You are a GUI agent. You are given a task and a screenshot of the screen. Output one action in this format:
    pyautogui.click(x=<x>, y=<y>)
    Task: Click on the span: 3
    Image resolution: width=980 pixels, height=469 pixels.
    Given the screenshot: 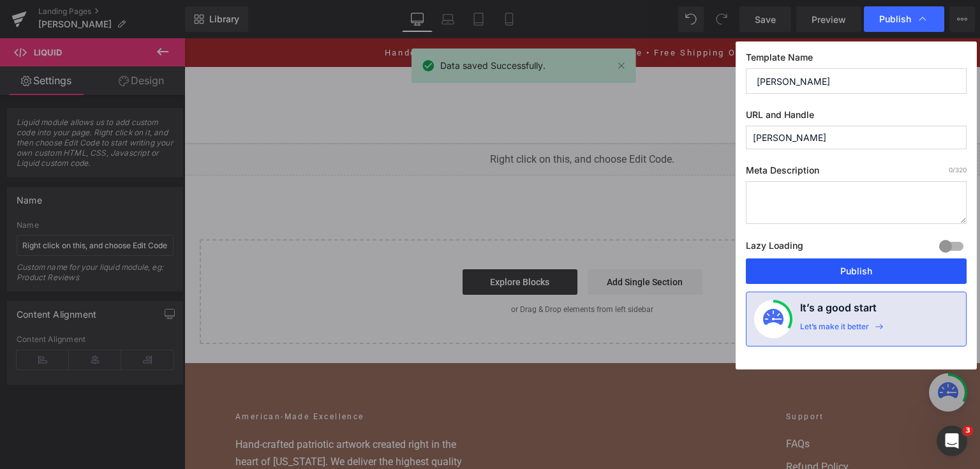 What is the action you would take?
    pyautogui.click(x=968, y=431)
    